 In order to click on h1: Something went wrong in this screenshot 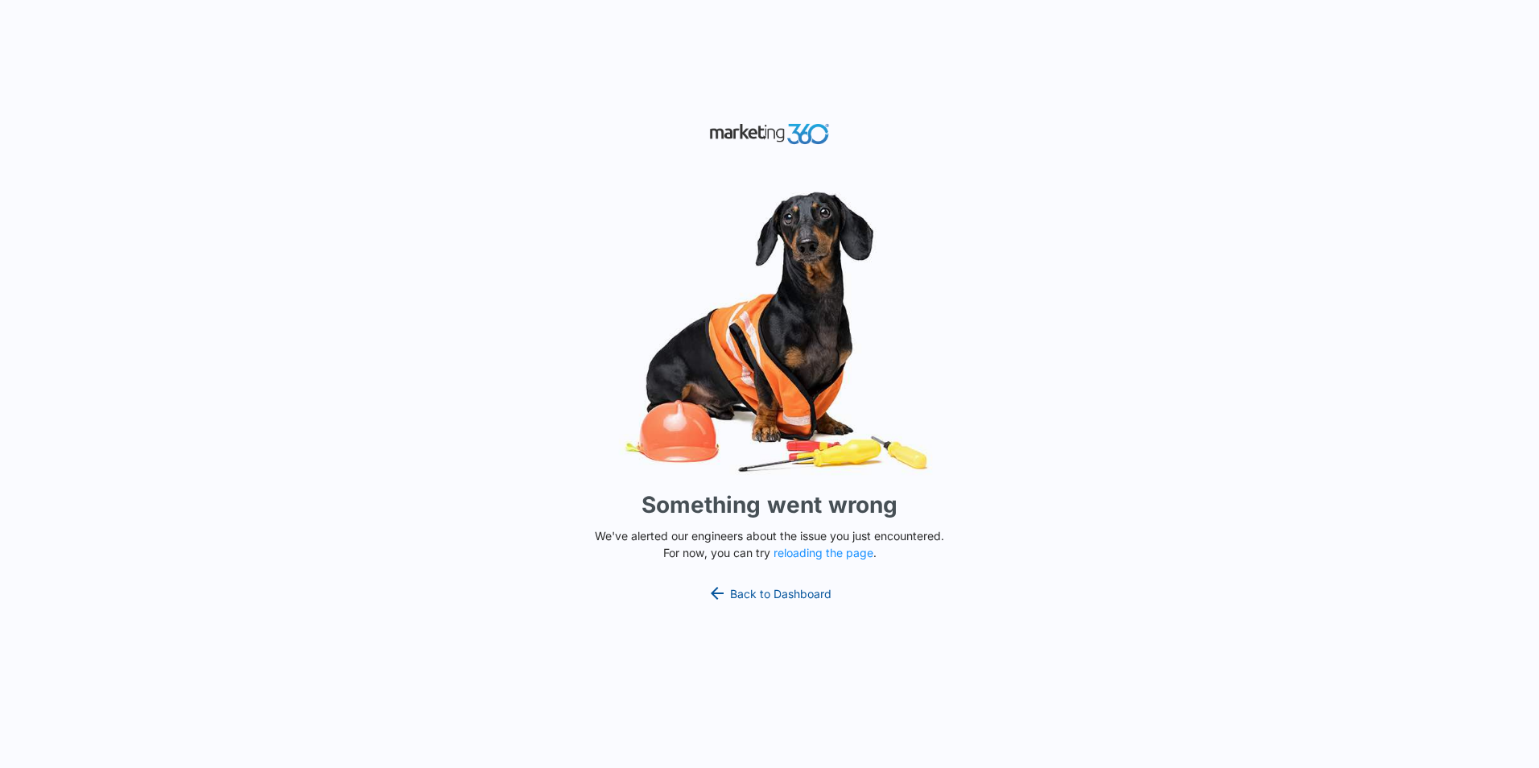, I will do `click(769, 505)`.